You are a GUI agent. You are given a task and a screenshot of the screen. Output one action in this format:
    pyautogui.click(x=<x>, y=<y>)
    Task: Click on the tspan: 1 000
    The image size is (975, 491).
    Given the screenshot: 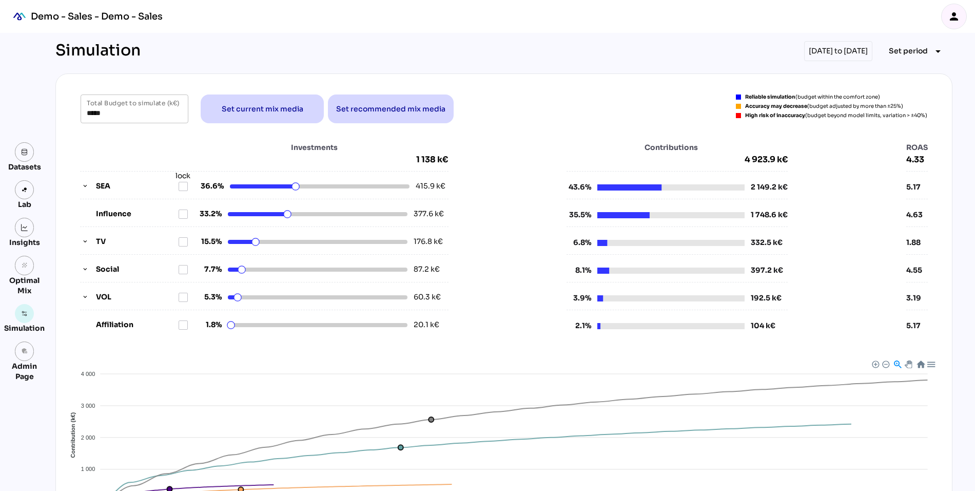 What is the action you would take?
    pyautogui.click(x=88, y=469)
    